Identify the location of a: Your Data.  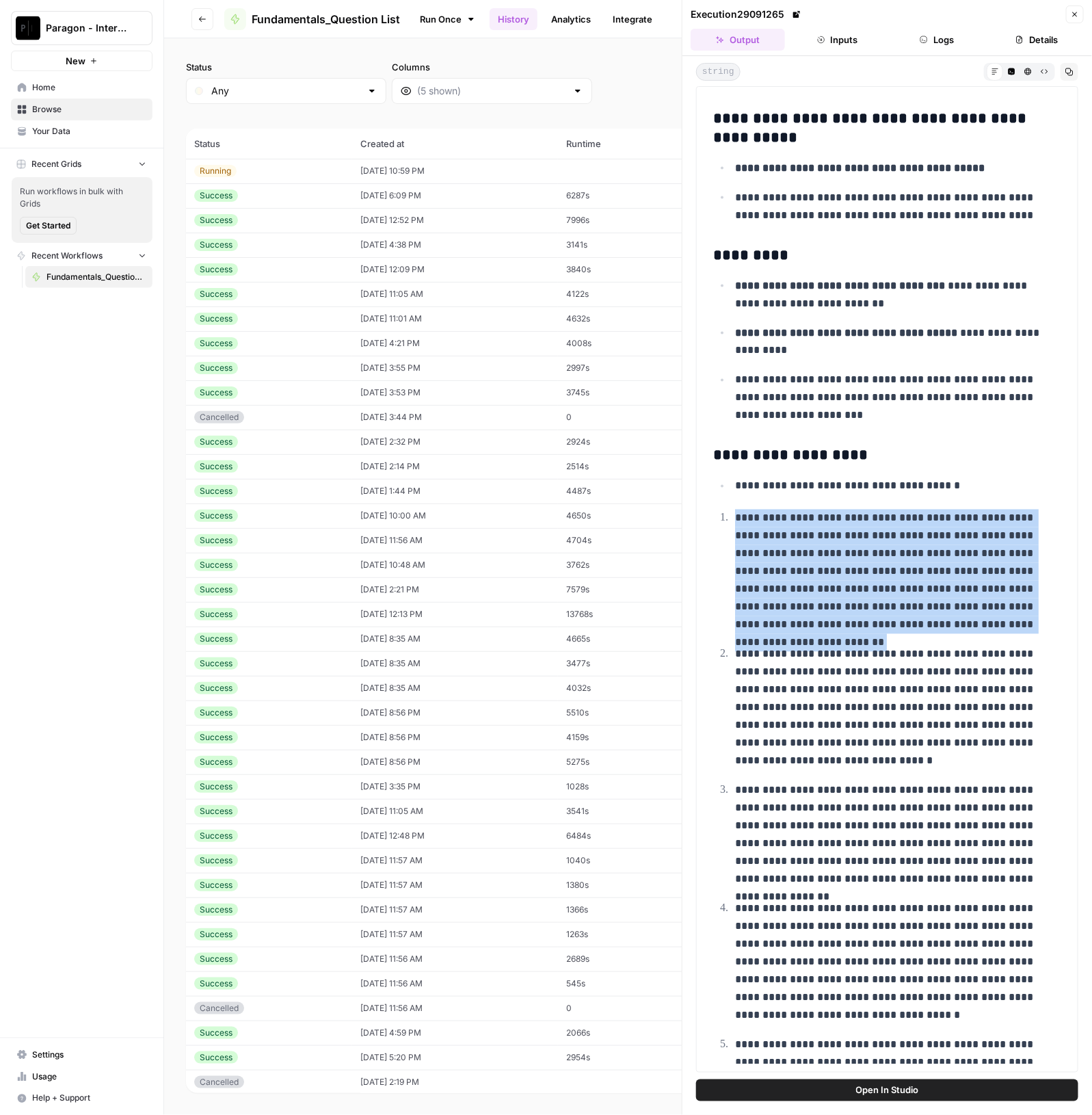
(81, 131).